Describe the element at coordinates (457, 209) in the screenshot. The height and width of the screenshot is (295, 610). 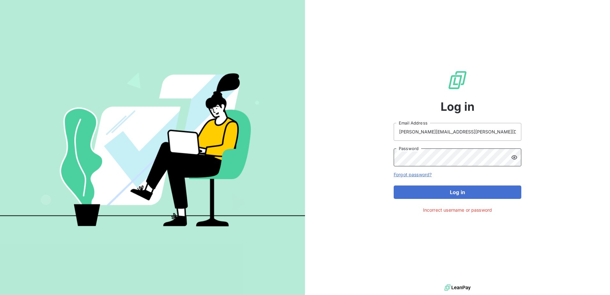
I see `span: Incorrect username or password` at that location.